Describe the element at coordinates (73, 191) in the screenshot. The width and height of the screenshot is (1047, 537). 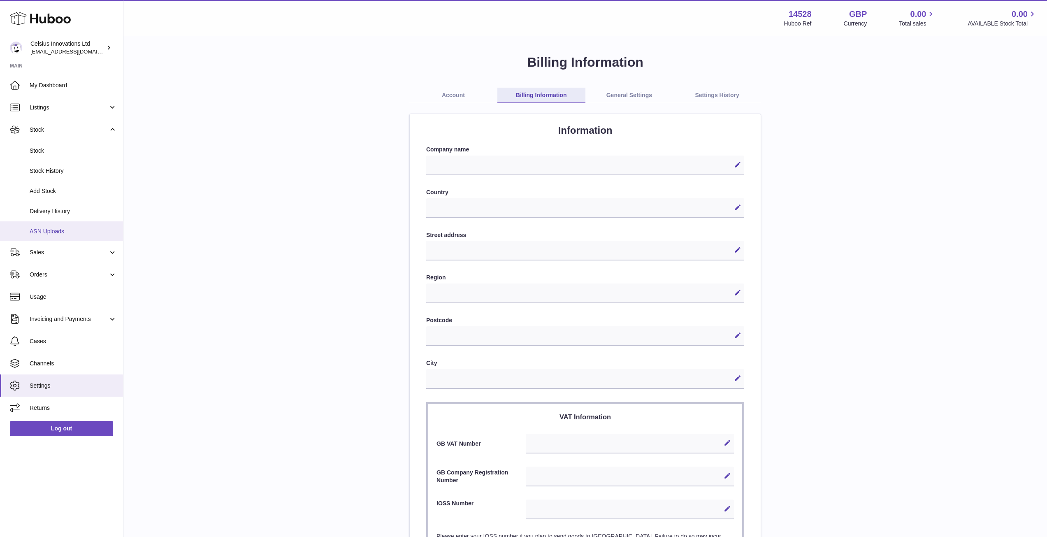
I see `span: Add Stock` at that location.